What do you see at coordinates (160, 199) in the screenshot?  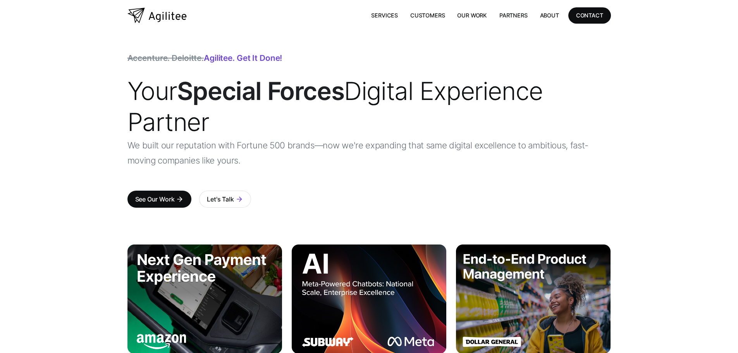 I see `a: See Our Workarrow_forward` at bounding box center [160, 199].